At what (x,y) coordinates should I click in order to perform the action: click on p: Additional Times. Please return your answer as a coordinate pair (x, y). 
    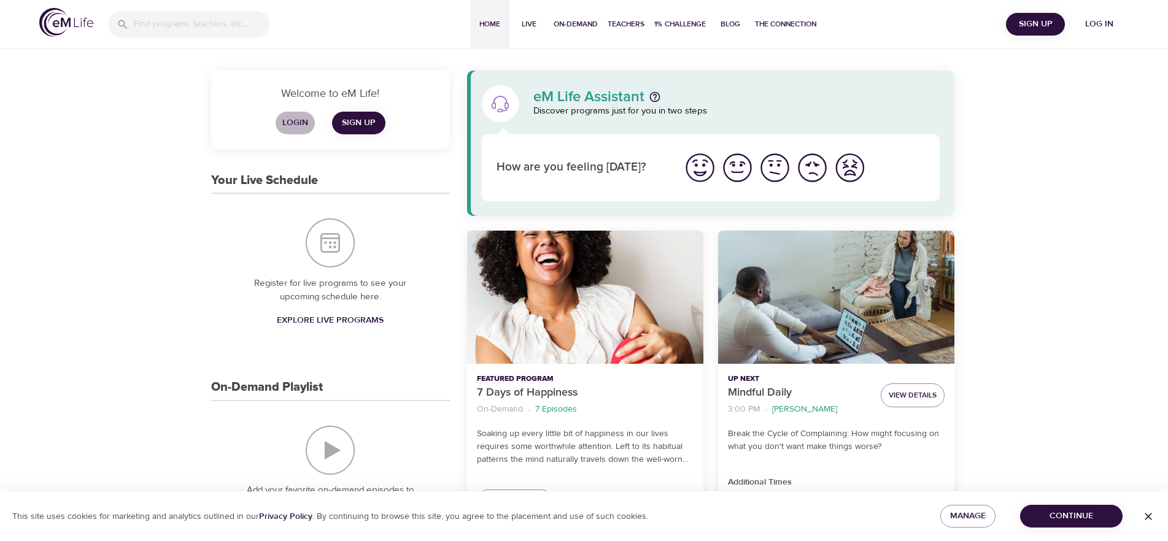
    Looking at the image, I should click on (836, 482).